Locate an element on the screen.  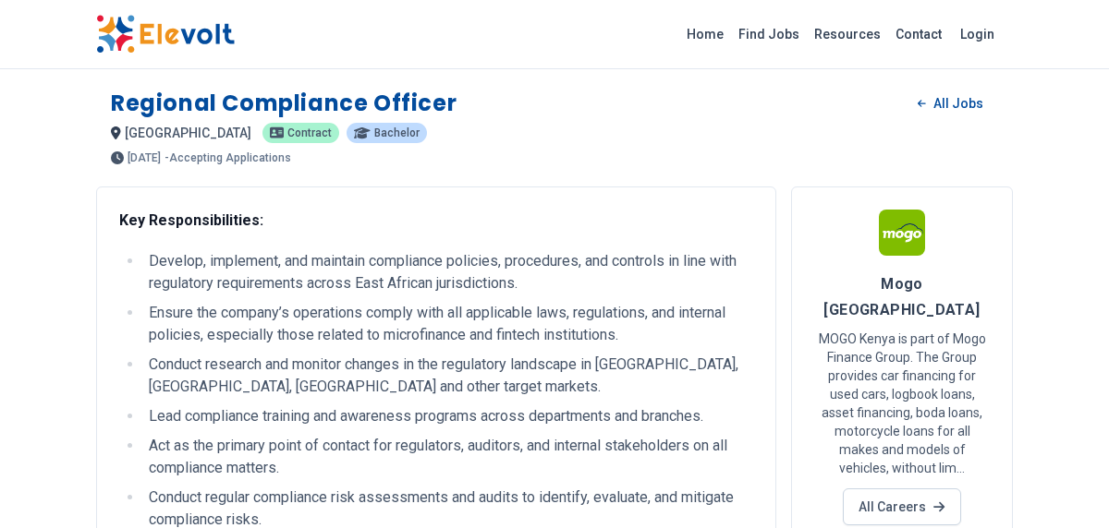
li: Ensure the company’s operations comply with all applicable laws, regulations, and internal polici... is located at coordinates (448, 324).